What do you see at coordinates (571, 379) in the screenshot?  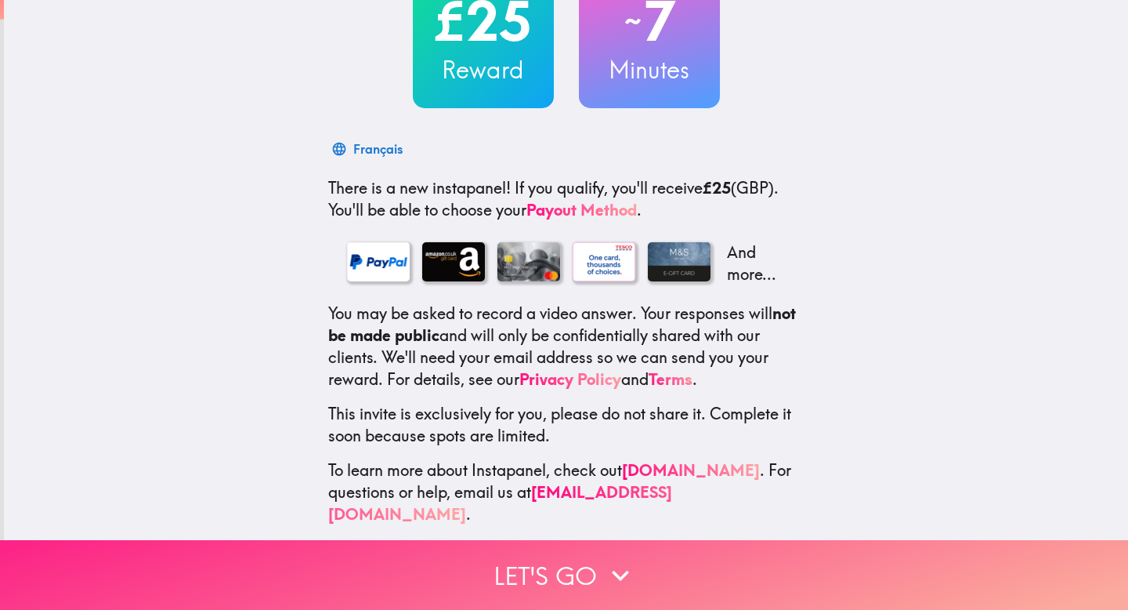 I see `a: Privacy Policy` at bounding box center [571, 379].